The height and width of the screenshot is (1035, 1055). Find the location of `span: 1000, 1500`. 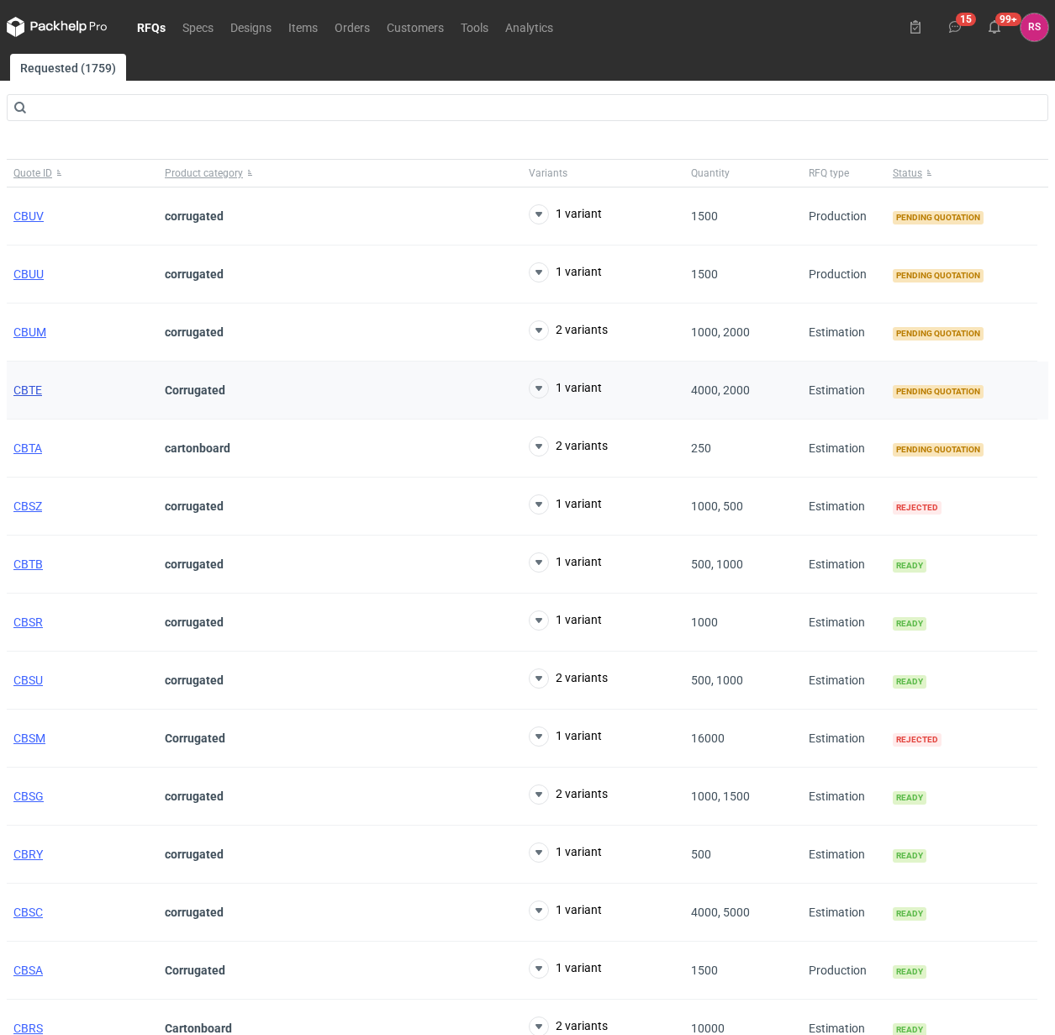

span: 1000, 1500 is located at coordinates (720, 796).